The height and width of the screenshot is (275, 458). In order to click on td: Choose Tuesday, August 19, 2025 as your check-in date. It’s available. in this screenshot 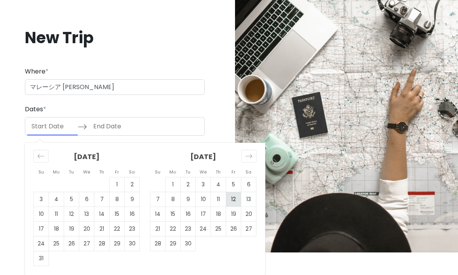, I will do `click(71, 229)`.